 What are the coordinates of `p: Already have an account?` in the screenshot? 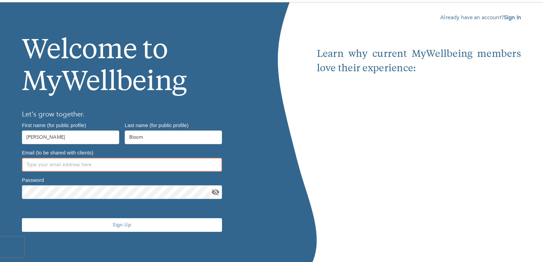 It's located at (419, 17).